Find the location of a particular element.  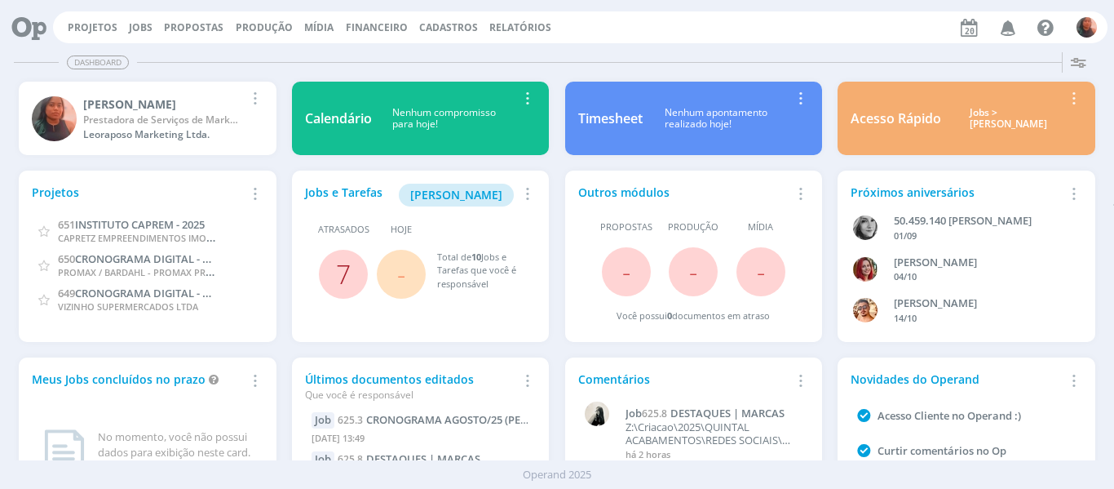

span: Propostas is located at coordinates (627, 227).